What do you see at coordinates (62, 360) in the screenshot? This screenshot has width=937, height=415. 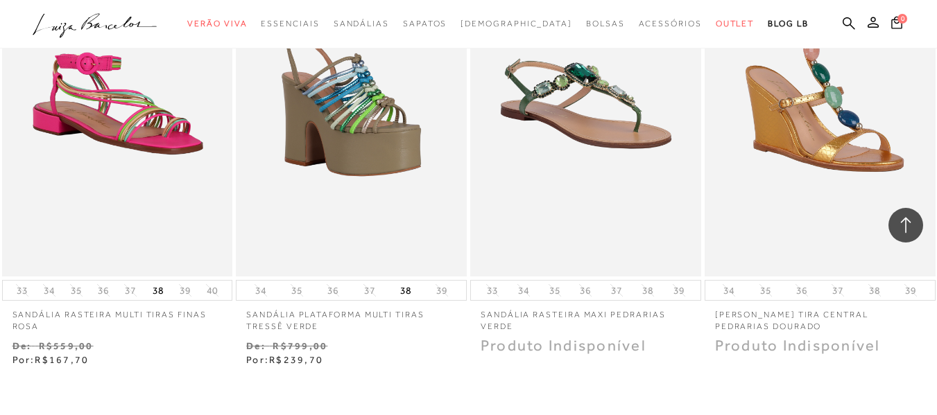 I see `span: R$167,70` at bounding box center [62, 360].